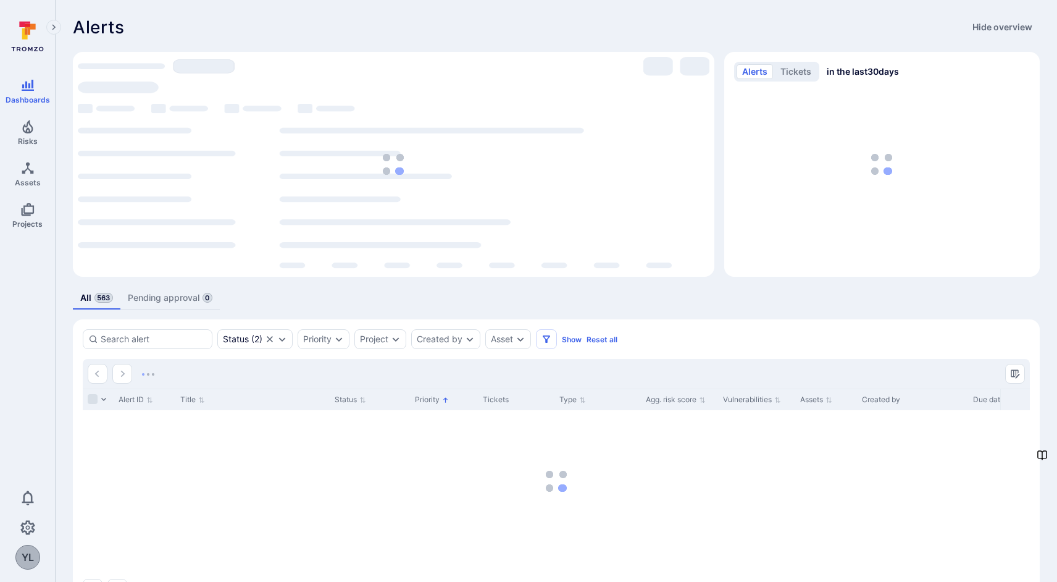 This screenshot has width=1057, height=582. I want to click on button: YL, so click(28, 557).